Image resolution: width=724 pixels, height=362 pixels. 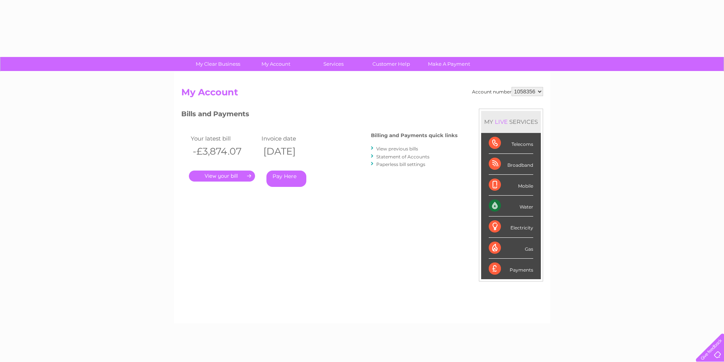 What do you see at coordinates (510, 143) in the screenshot?
I see `div: Telecoms` at bounding box center [510, 143].